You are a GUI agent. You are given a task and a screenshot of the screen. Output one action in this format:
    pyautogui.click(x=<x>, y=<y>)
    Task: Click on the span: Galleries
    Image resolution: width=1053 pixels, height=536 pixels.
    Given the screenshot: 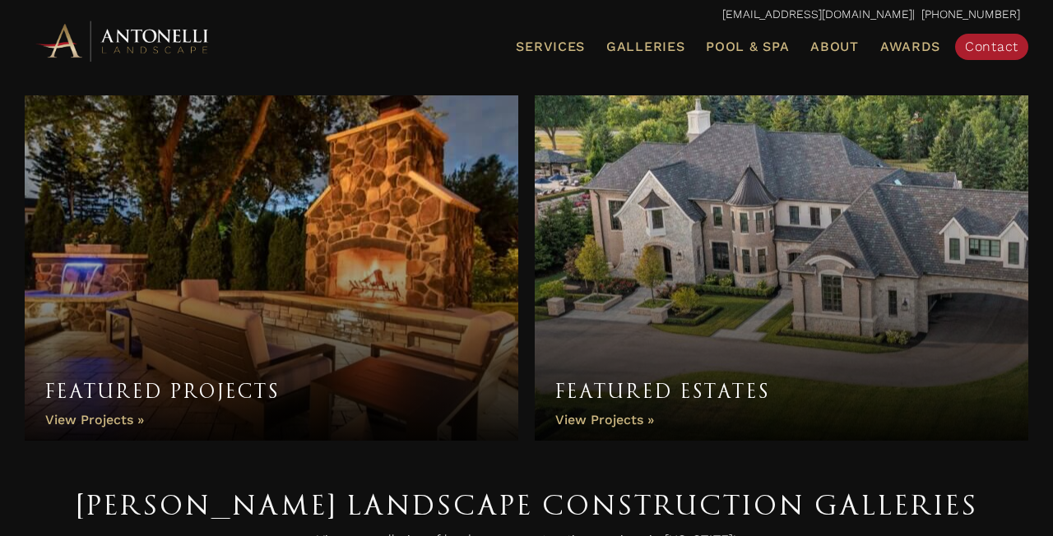 What is the action you would take?
    pyautogui.click(x=645, y=46)
    